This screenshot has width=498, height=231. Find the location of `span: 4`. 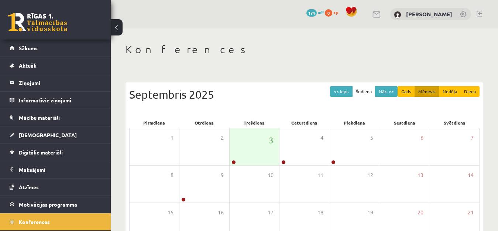

span: 4 is located at coordinates (322, 138).